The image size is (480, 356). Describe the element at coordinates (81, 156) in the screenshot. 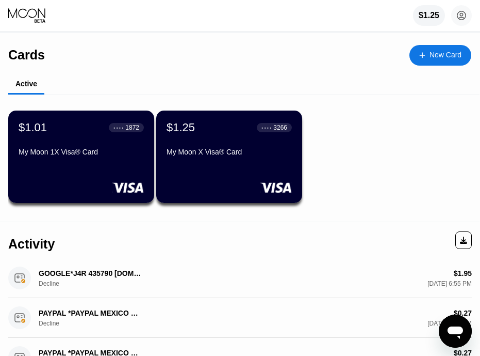

I see `div: $1.01● ● ● ●1872My Moon 1X Visa® Card` at that location.